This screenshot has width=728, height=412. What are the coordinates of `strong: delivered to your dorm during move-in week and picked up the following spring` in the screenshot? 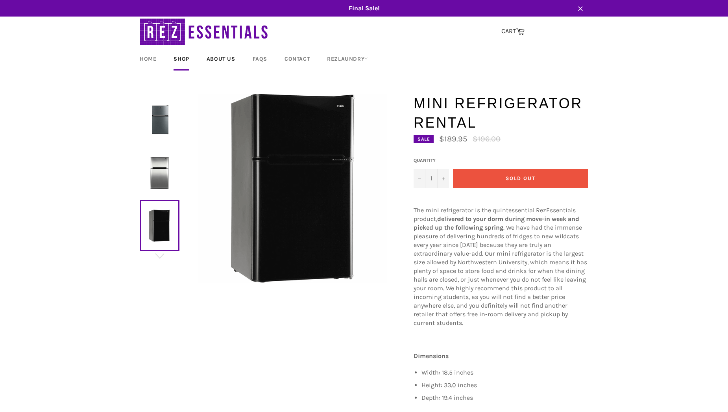 It's located at (496, 223).